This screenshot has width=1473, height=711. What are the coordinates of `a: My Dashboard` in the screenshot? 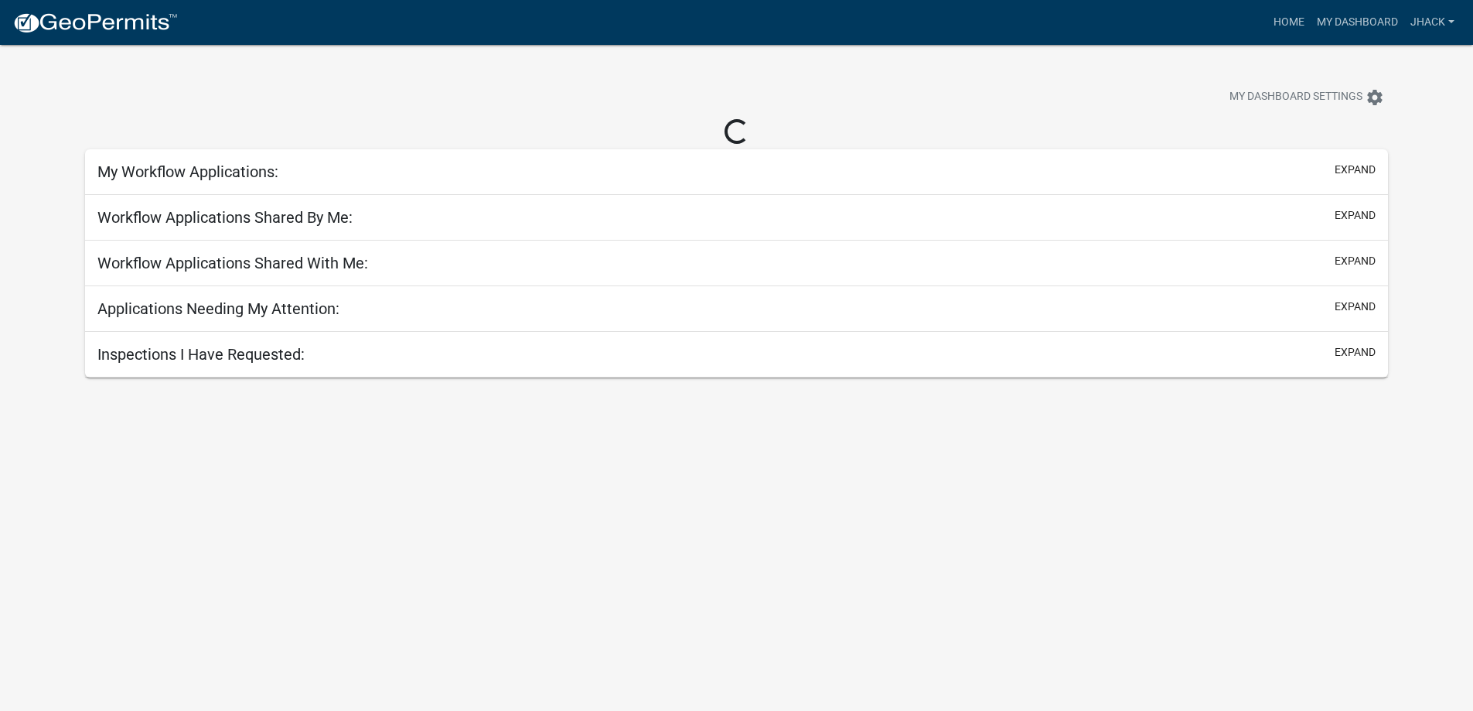 It's located at (1357, 22).